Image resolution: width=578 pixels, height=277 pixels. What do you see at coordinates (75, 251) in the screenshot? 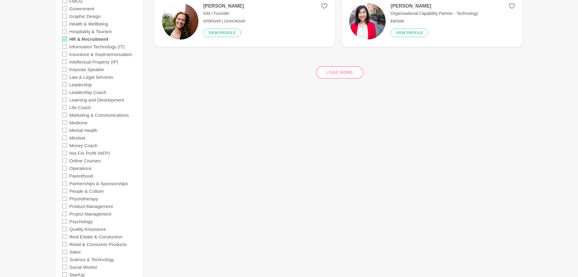
I see `label: Sales` at bounding box center [75, 251].